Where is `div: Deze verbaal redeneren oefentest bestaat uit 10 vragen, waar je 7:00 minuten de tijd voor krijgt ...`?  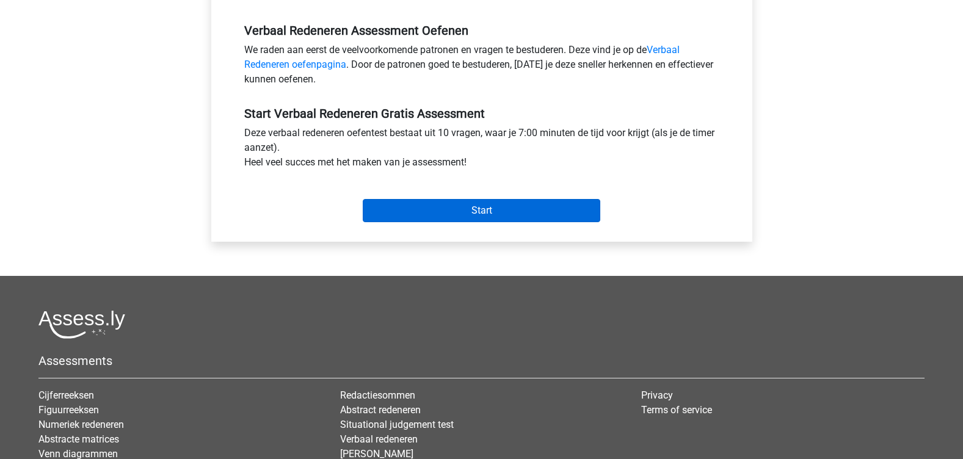
div: Deze verbaal redeneren oefentest bestaat uit 10 vragen, waar je 7:00 minuten de tijd voor krijgt ... is located at coordinates (482, 150).